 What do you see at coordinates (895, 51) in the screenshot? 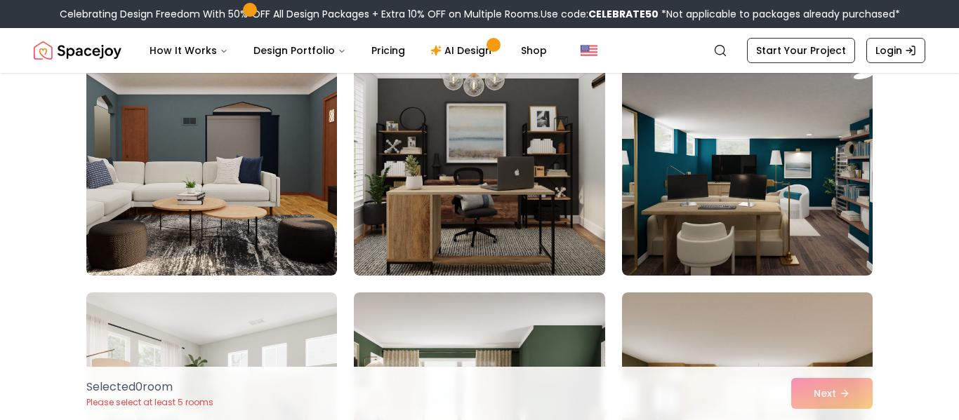
I see `a: Login` at bounding box center [895, 51].